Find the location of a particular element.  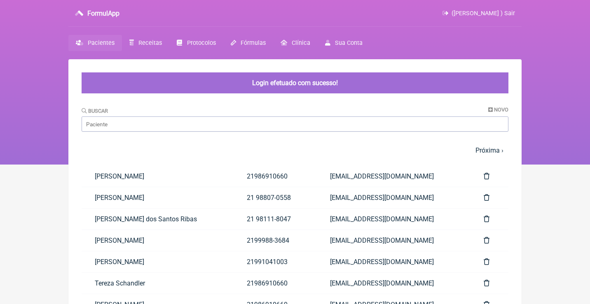

span: Receitas is located at coordinates (150, 43).